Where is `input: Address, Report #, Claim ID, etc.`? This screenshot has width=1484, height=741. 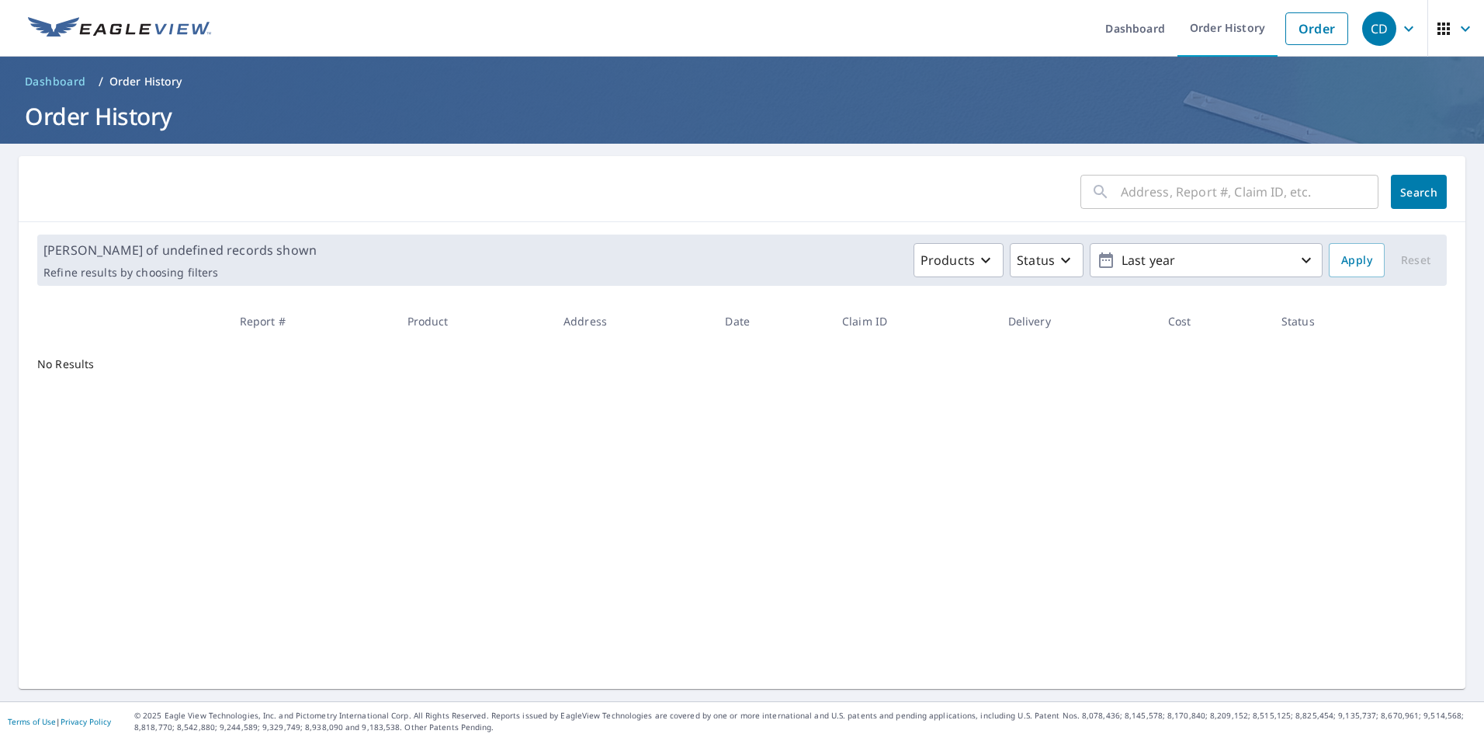
input: Address, Report #, Claim ID, etc. is located at coordinates (1250, 192).